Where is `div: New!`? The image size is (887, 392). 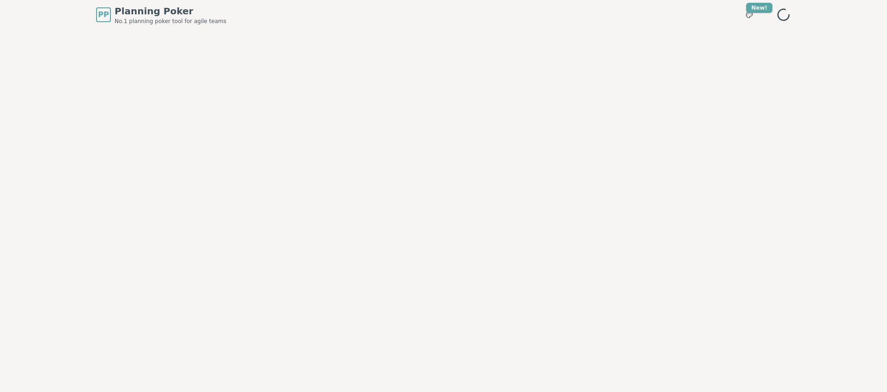 div: New! is located at coordinates (759, 8).